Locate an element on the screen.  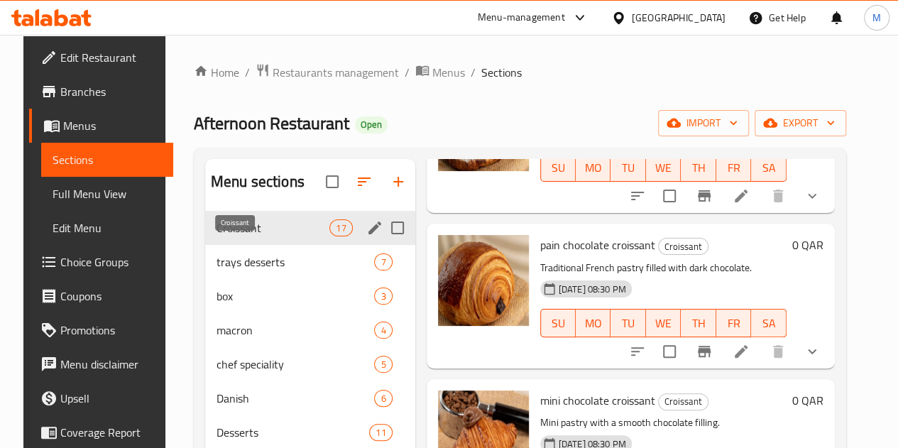
div: Croissant17edit is located at coordinates (310, 228).